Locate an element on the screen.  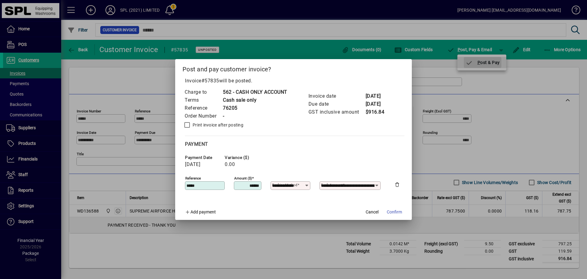
h2: Post and pay customer invoice? is located at coordinates (294, 68).